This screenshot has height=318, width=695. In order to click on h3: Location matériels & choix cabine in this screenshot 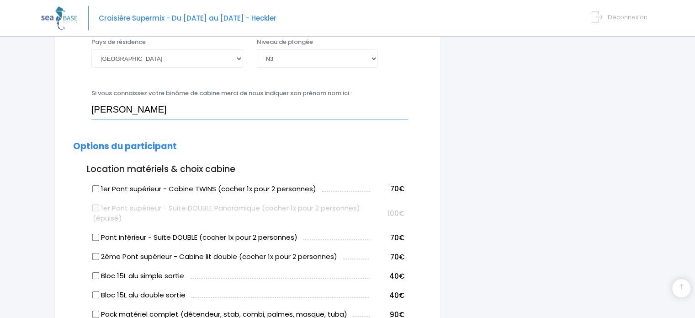, I will do `click(247, 169)`.